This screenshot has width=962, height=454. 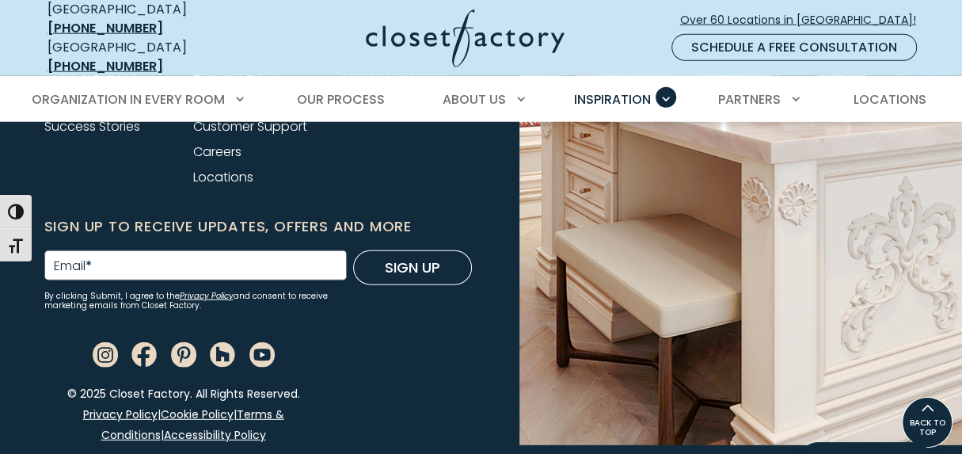 What do you see at coordinates (184, 353) in the screenshot?
I see `a: Pinterest` at bounding box center [184, 353].